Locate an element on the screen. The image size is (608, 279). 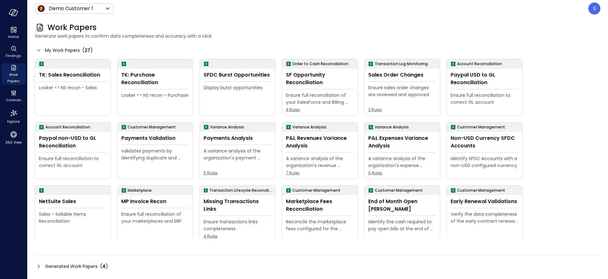
div: Steve Sovik is located at coordinates (594, 9).